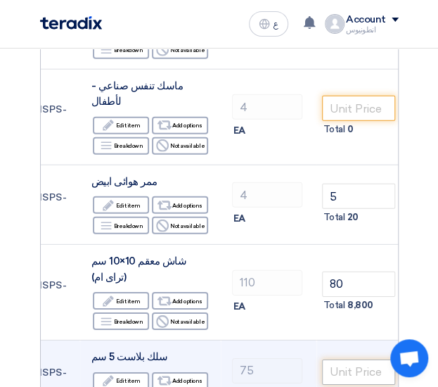  Describe the element at coordinates (137, 94) in the screenshot. I see `span: ماسك تنفس صناعي - لأطفال` at that location.